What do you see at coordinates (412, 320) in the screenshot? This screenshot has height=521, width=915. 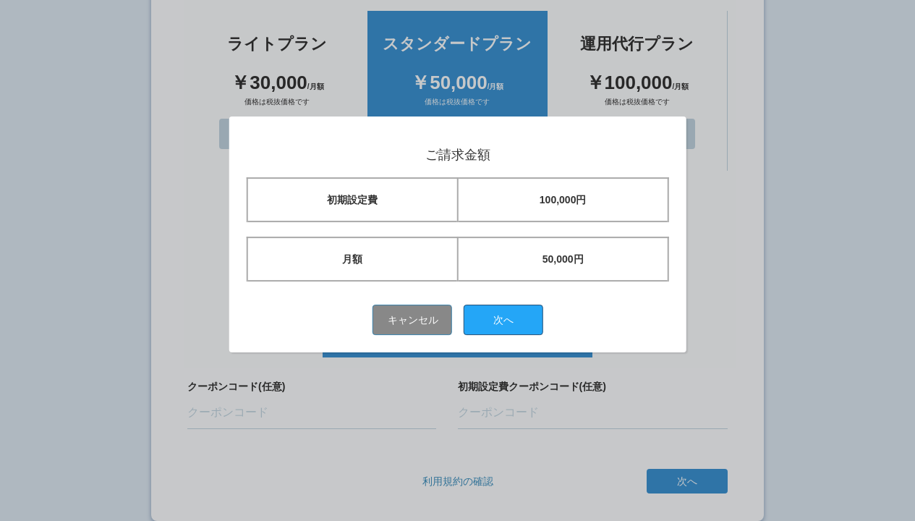 I see `button: キャンセル` at bounding box center [412, 320].